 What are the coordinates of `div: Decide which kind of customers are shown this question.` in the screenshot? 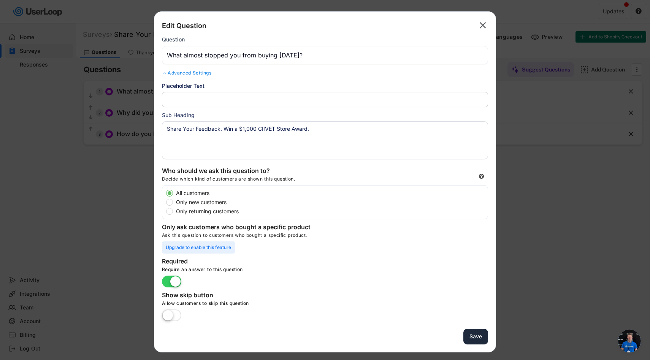 It's located at (257, 181).